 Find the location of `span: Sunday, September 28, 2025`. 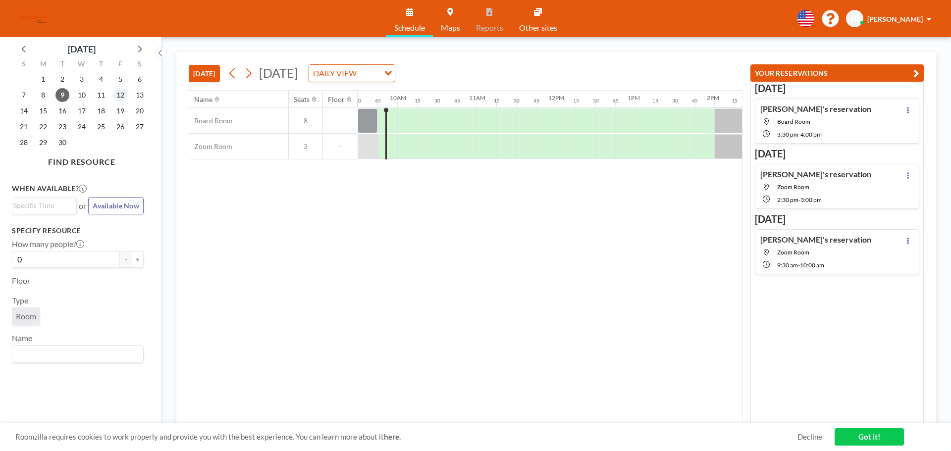

span: Sunday, September 28, 2025 is located at coordinates (24, 143).